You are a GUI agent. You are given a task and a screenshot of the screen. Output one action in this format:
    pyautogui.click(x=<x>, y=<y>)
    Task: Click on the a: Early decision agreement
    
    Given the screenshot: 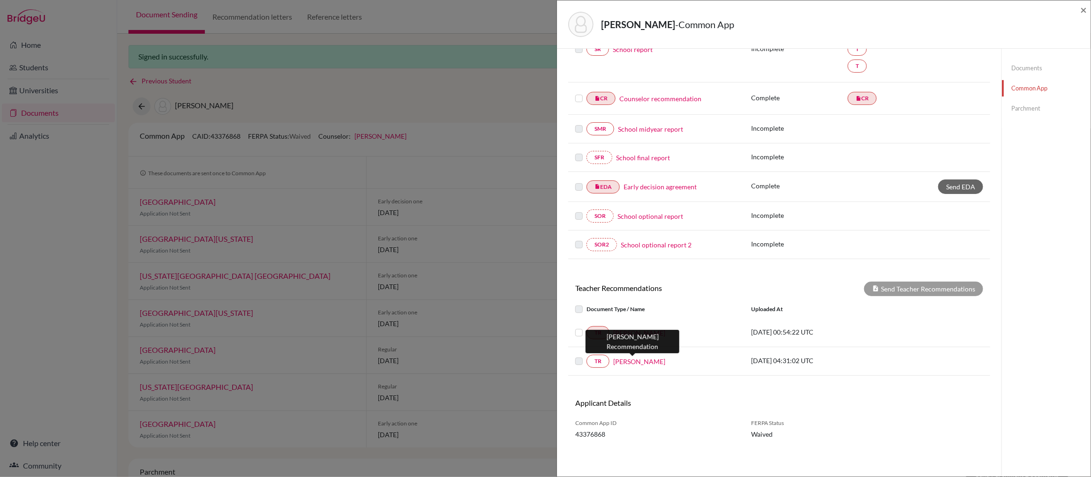 What is the action you would take?
    pyautogui.click(x=660, y=187)
    